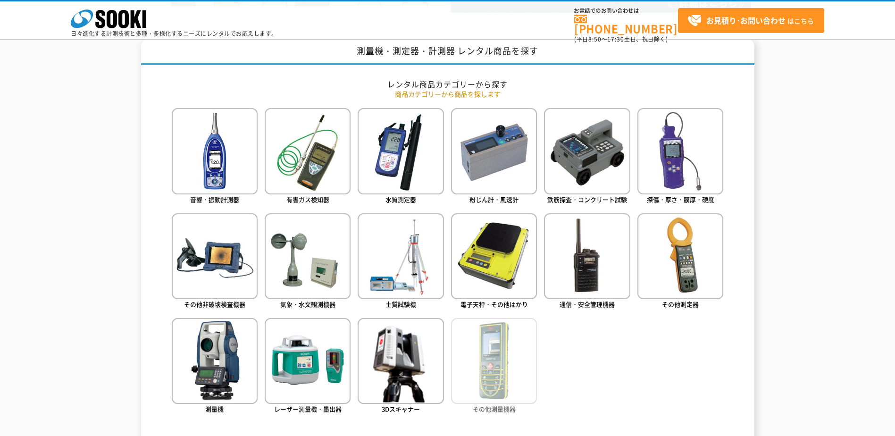 This screenshot has height=436, width=895. I want to click on a: 水質測定器, so click(400, 157).